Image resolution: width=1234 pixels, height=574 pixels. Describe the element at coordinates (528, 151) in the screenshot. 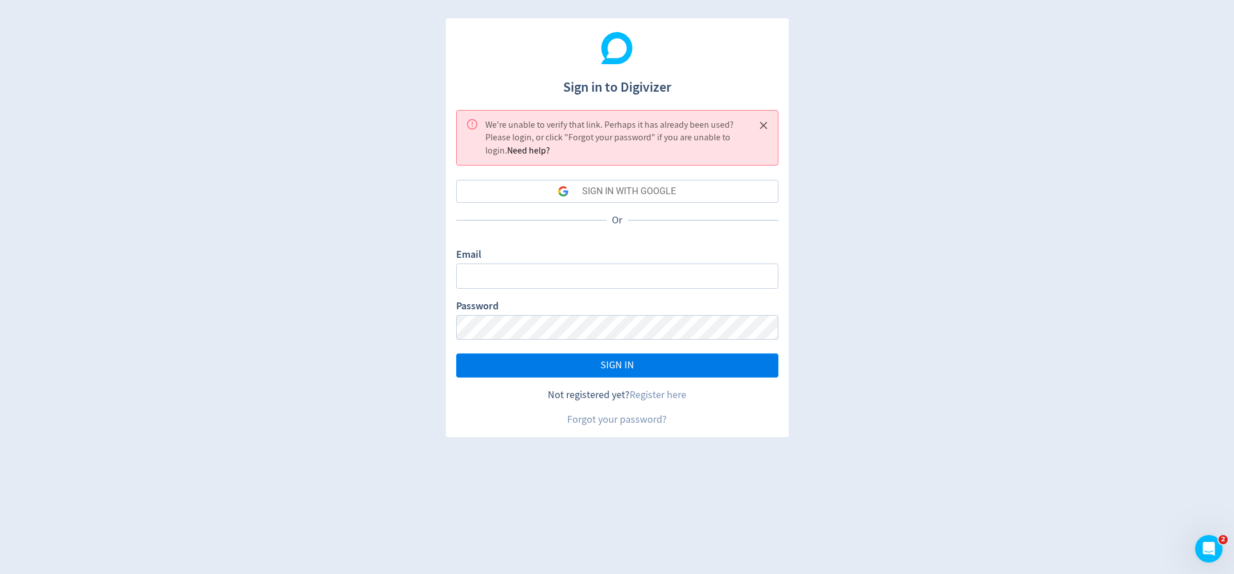

I see `span: Need help?` at that location.